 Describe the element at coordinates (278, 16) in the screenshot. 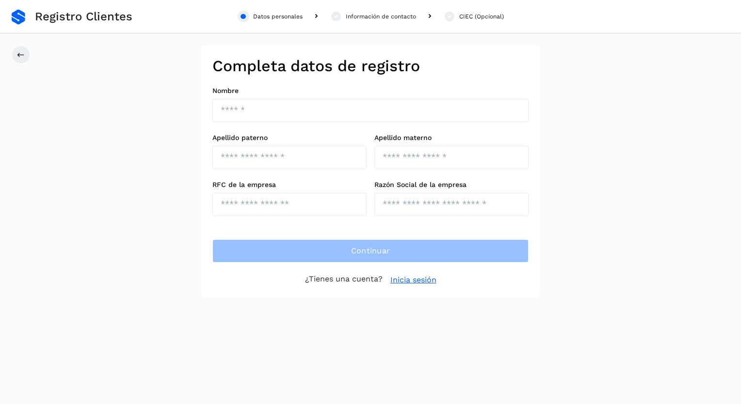

I see `div: Datos personales` at that location.